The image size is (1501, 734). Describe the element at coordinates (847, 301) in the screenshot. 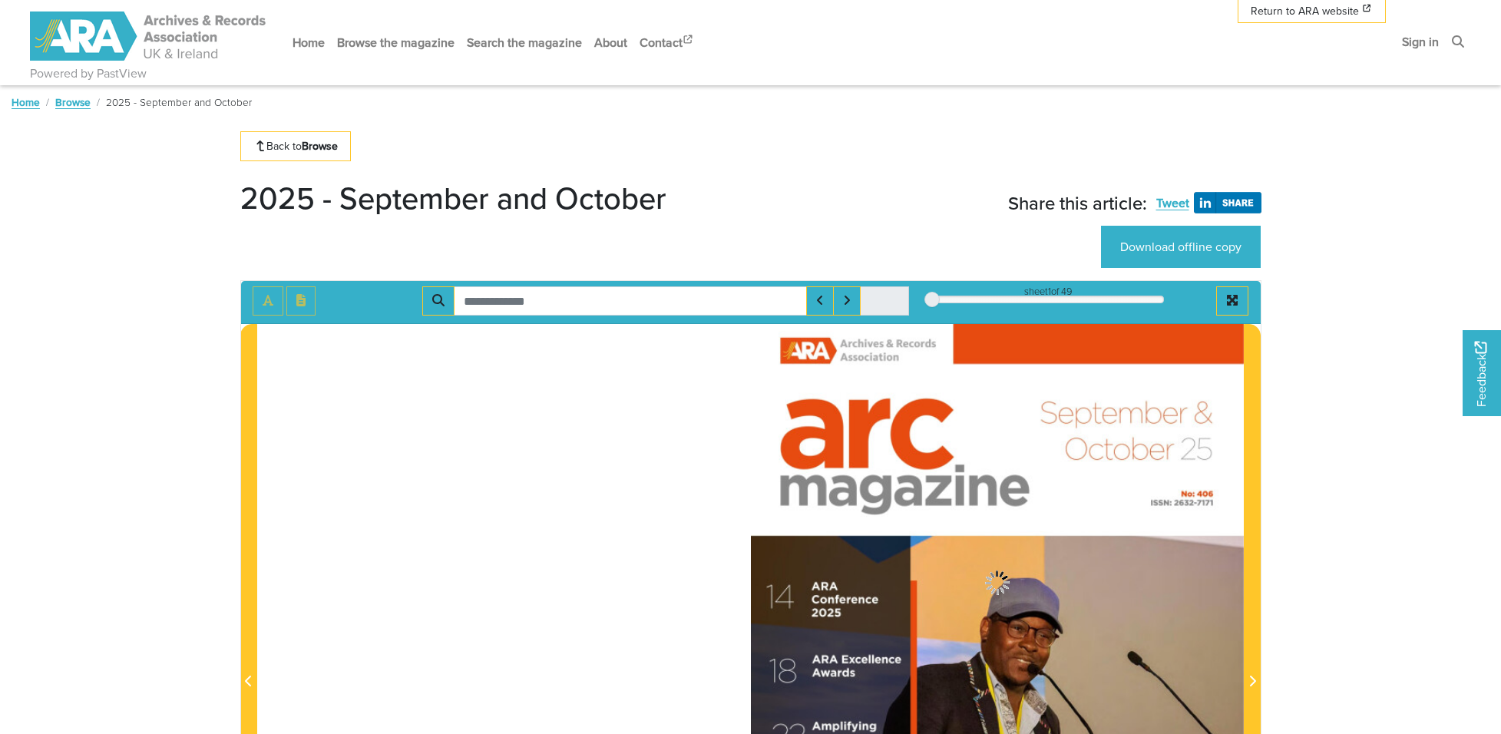

I see `button: Next Match` at that location.